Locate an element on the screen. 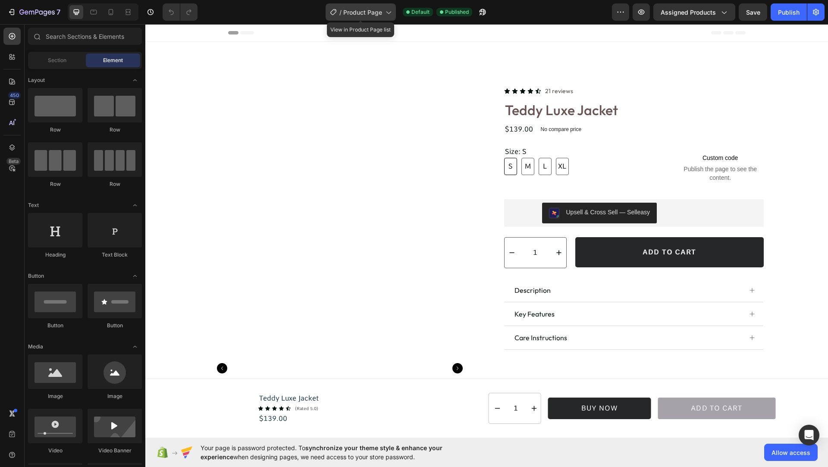 The image size is (828, 467). div: Beta is located at coordinates (13, 161).